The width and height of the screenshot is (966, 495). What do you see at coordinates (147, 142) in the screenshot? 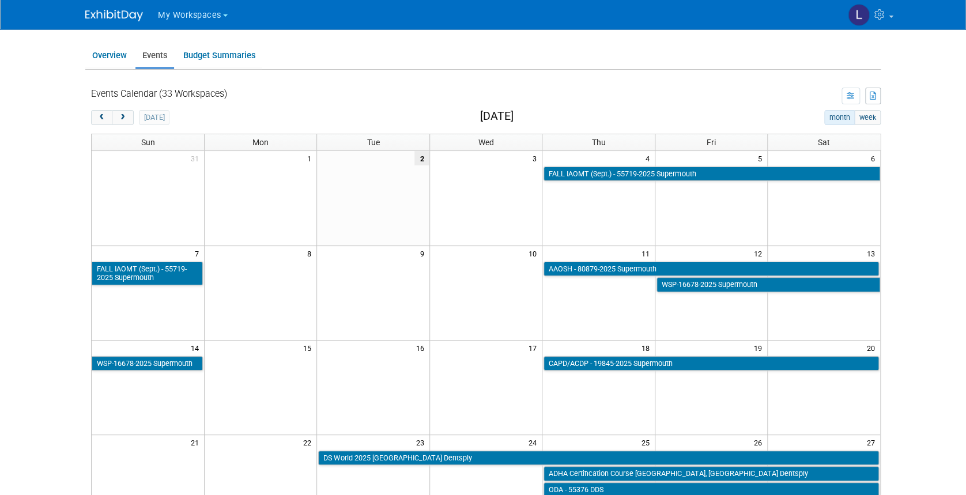
I see `span: Sun` at bounding box center [147, 142].